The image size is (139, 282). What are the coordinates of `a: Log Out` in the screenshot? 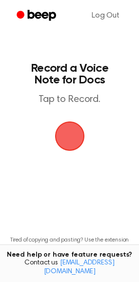 It's located at (105, 16).